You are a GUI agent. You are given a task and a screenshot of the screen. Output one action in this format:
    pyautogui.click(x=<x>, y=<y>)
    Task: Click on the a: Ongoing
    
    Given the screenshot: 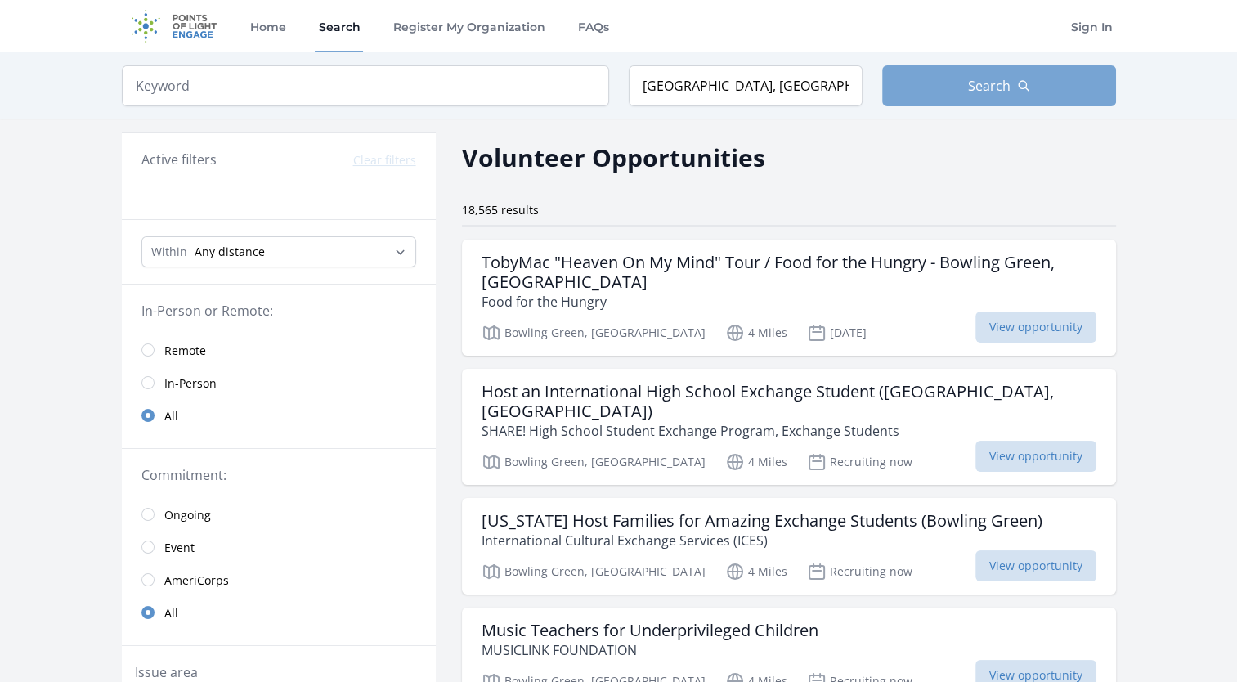 What is the action you would take?
    pyautogui.click(x=279, y=514)
    